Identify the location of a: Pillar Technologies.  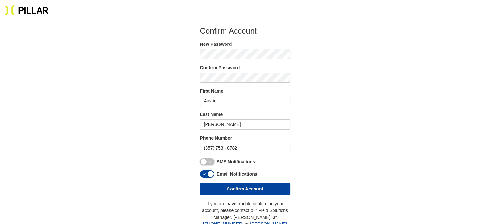
(27, 10).